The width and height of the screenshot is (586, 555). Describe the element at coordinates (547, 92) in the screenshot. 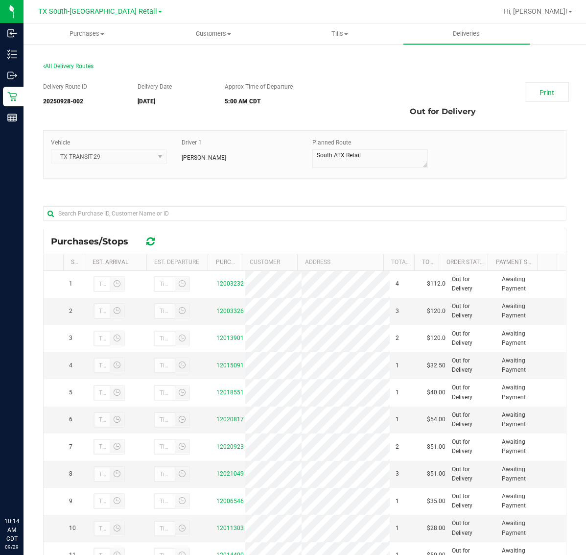

I see `a: Print Manifest` at that location.